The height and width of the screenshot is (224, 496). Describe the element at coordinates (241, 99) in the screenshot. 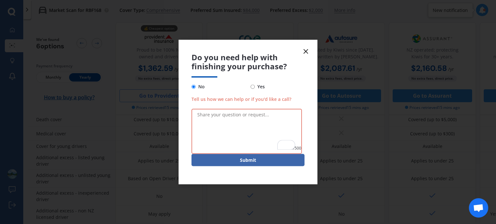

I see `span: Tell us how we can help or if you'd like a call?` at that location.